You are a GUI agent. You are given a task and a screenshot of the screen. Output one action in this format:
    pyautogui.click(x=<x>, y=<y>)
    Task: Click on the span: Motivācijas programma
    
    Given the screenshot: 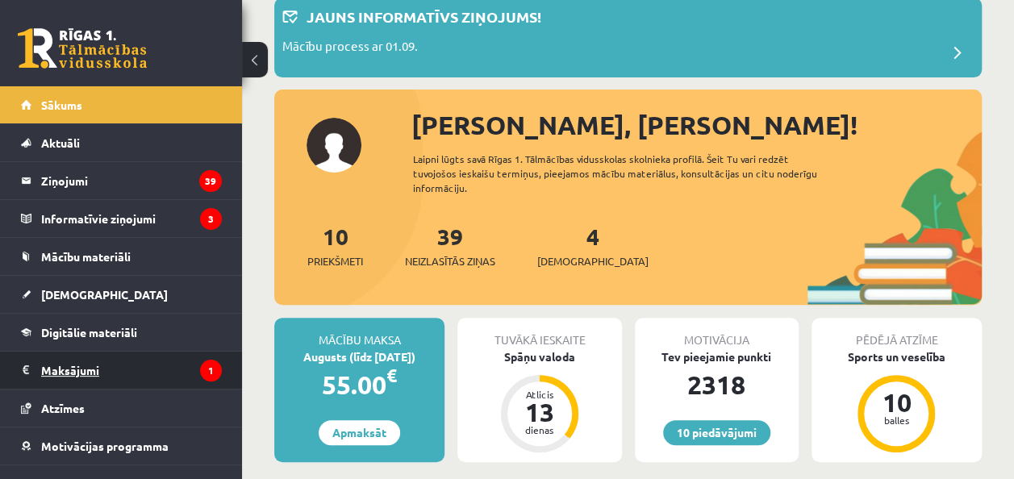 What is the action you would take?
    pyautogui.click(x=105, y=446)
    